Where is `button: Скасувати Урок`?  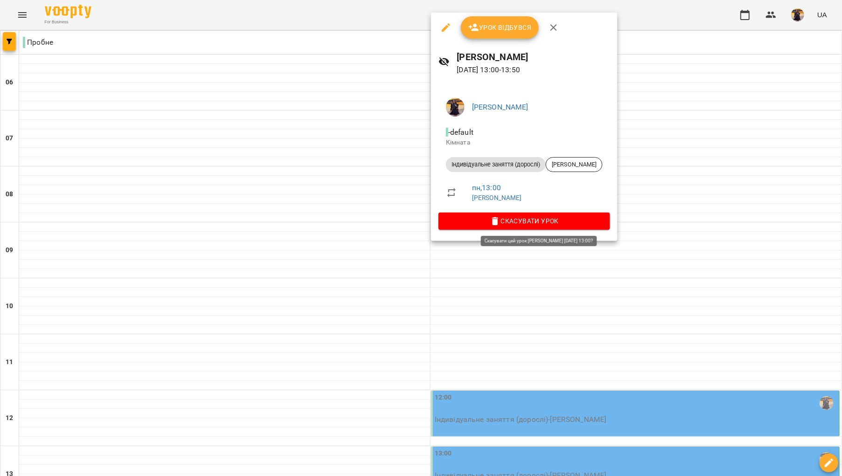 button: Скасувати Урок is located at coordinates (524, 221).